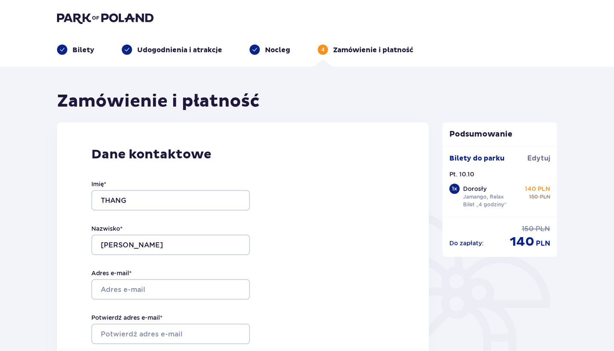  Describe the element at coordinates (107, 229) in the screenshot. I see `label: Nazwisko *` at that location.